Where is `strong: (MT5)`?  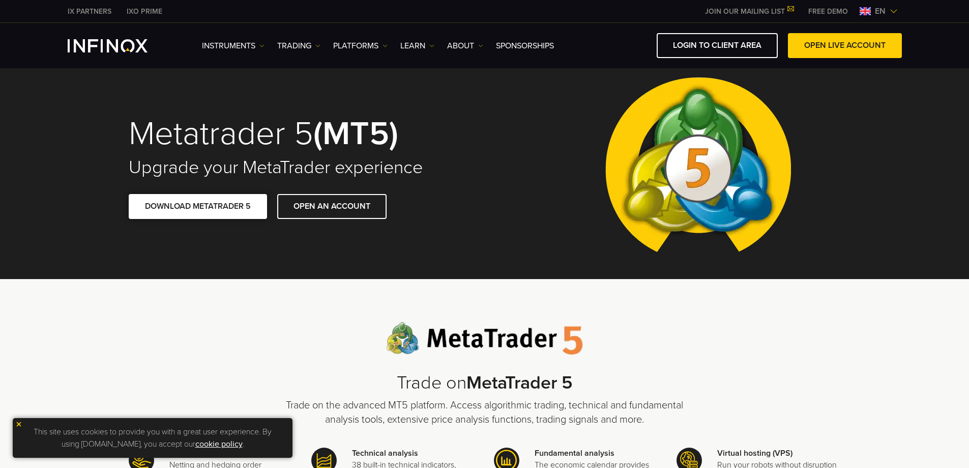
strong: (MT5) is located at coordinates (356, 133).